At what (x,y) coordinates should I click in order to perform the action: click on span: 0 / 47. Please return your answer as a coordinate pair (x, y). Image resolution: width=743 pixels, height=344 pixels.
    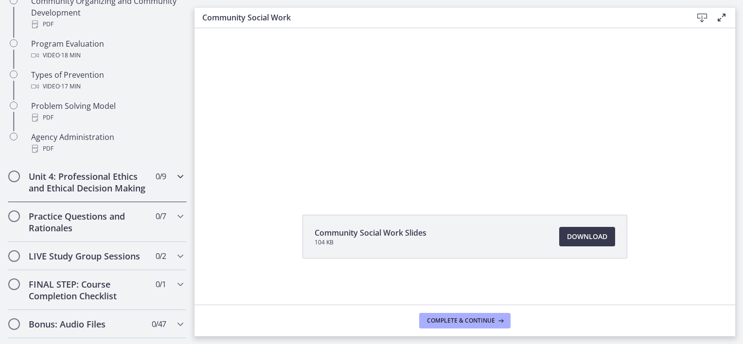
    Looking at the image, I should click on (158, 324).